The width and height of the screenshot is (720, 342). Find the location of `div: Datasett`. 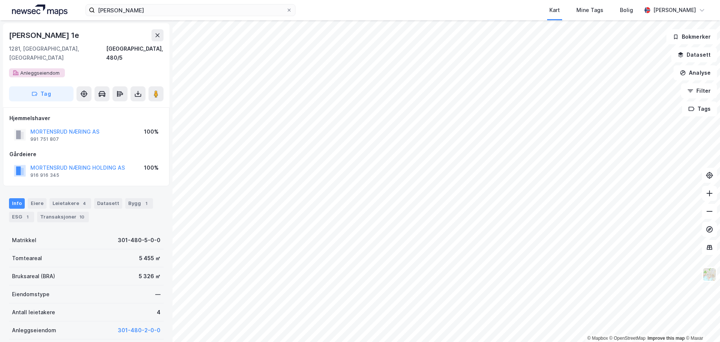

div: Datasett is located at coordinates (108, 203).